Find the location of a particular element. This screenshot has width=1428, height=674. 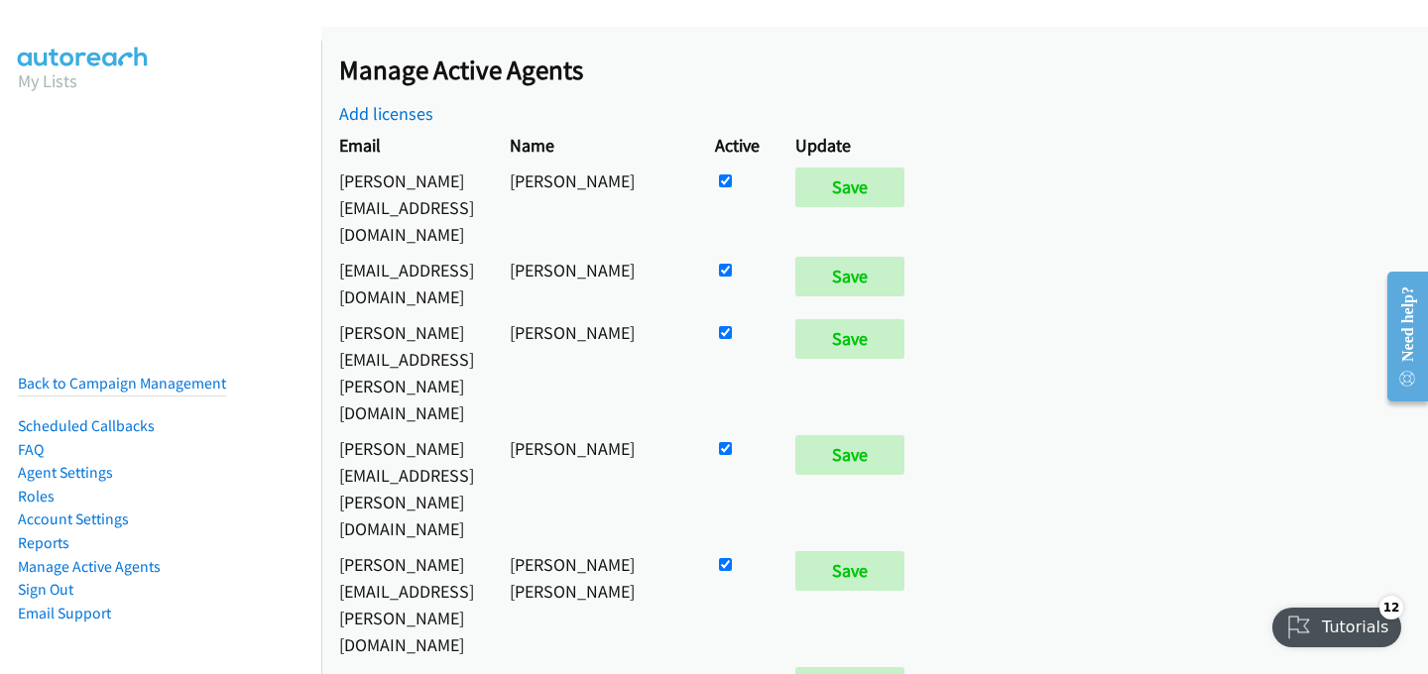

a: Scheduled Callbacks is located at coordinates (86, 425).